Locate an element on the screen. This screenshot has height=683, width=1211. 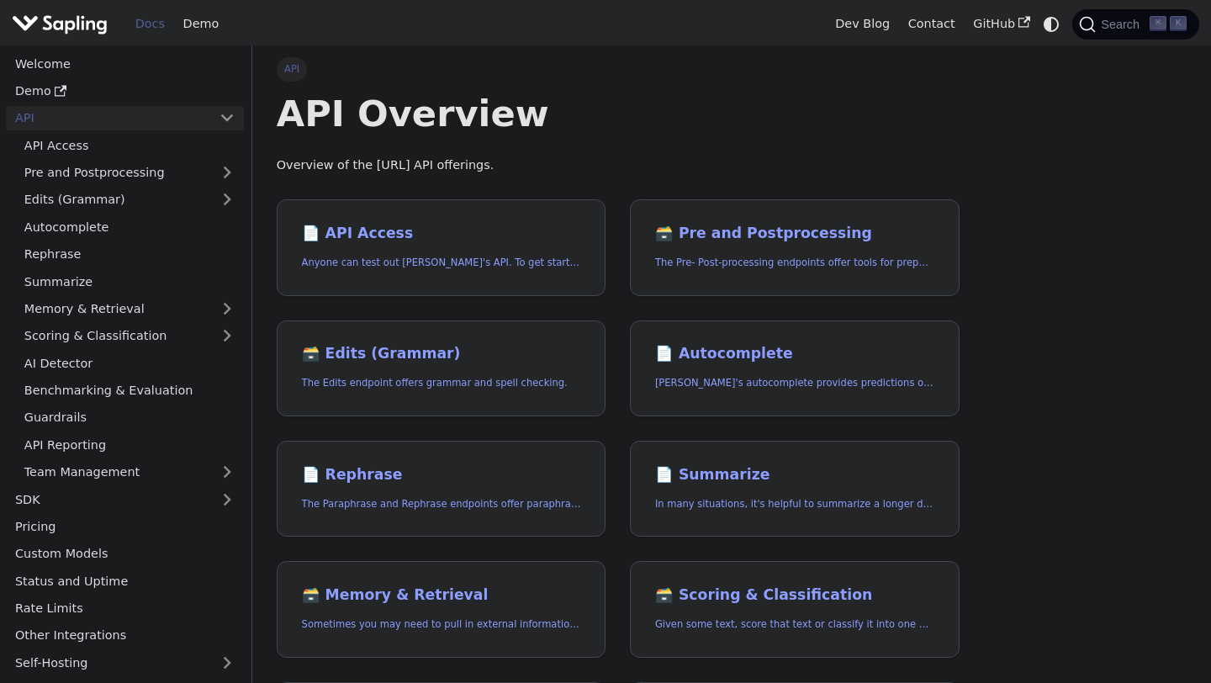
a: API is located at coordinates (108, 118).